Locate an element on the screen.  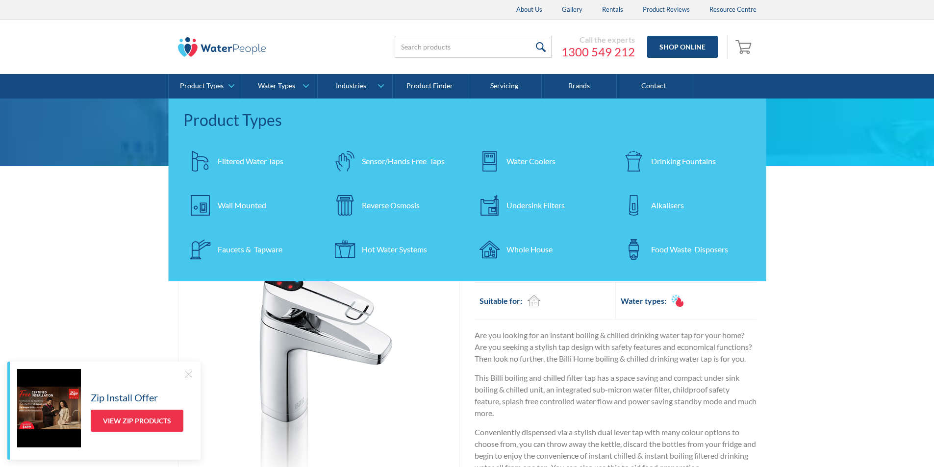
img: The Water People is located at coordinates (222, 47).